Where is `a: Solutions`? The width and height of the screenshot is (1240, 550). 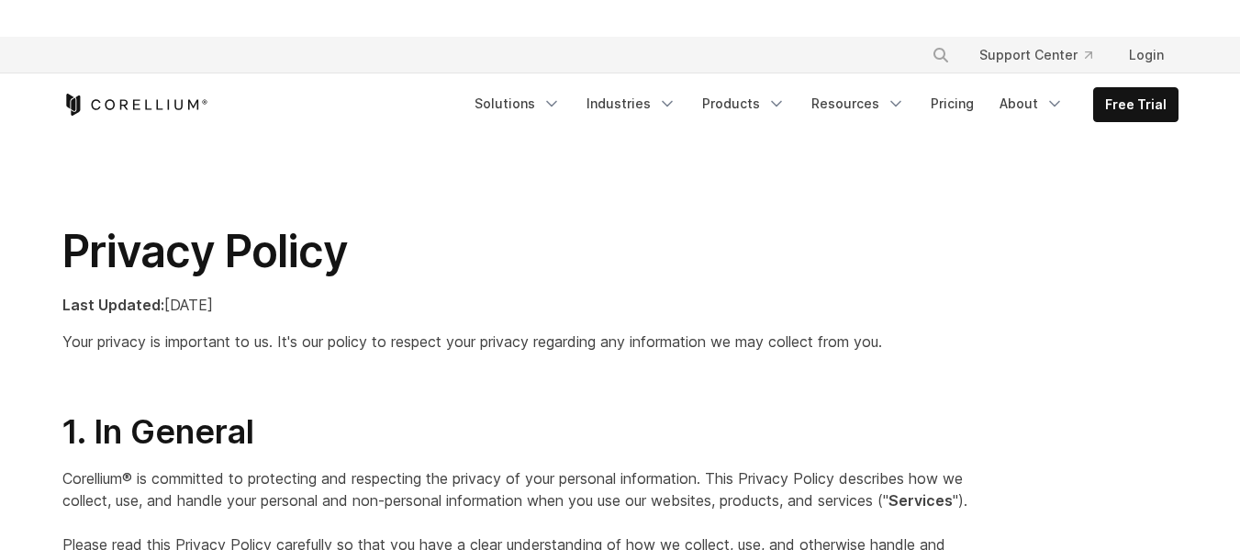
a: Solutions is located at coordinates (518, 104).